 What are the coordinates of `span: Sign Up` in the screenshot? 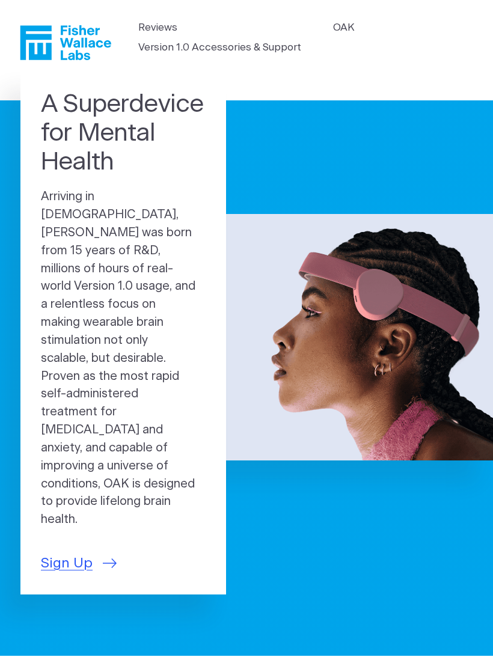 It's located at (67, 563).